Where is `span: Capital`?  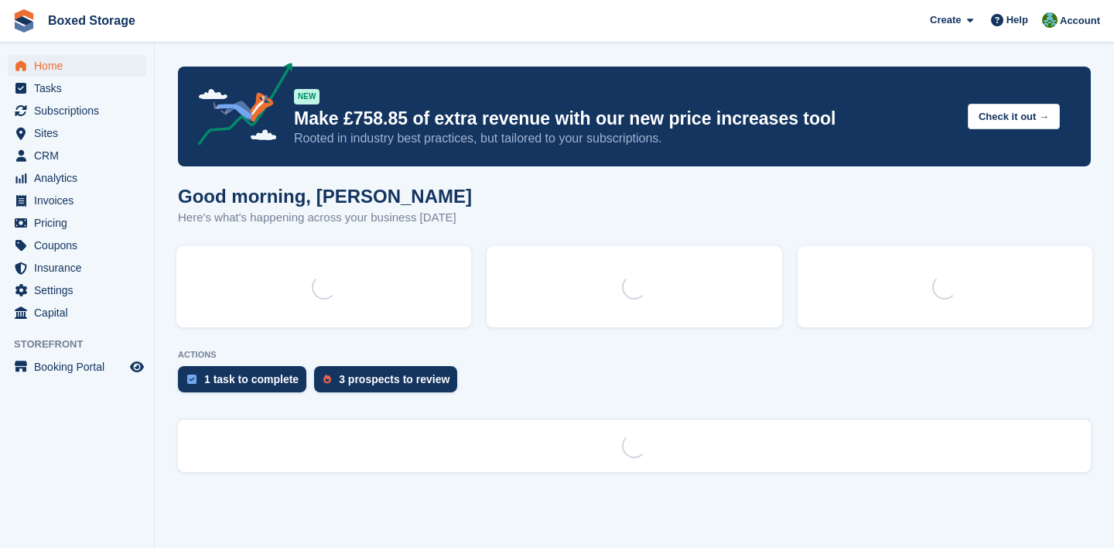
span: Capital is located at coordinates (80, 313).